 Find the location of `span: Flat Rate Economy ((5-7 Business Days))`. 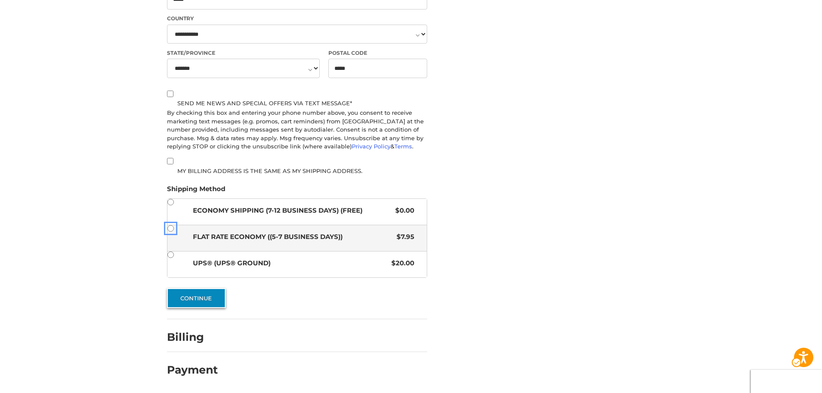

span: Flat Rate Economy ((5-7 Business Days)) is located at coordinates (292, 237).